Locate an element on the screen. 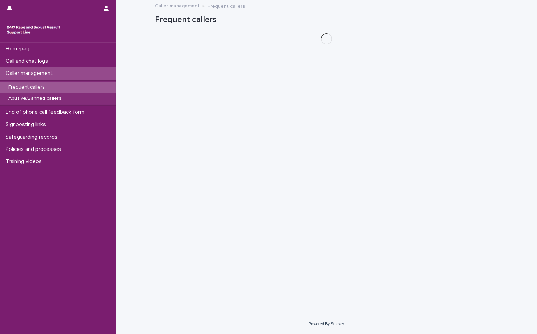 This screenshot has height=334, width=537. p: Signposting links is located at coordinates (27, 124).